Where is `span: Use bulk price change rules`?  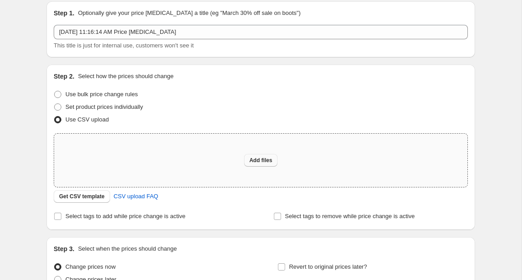
span: Use bulk price change rules is located at coordinates (102, 94).